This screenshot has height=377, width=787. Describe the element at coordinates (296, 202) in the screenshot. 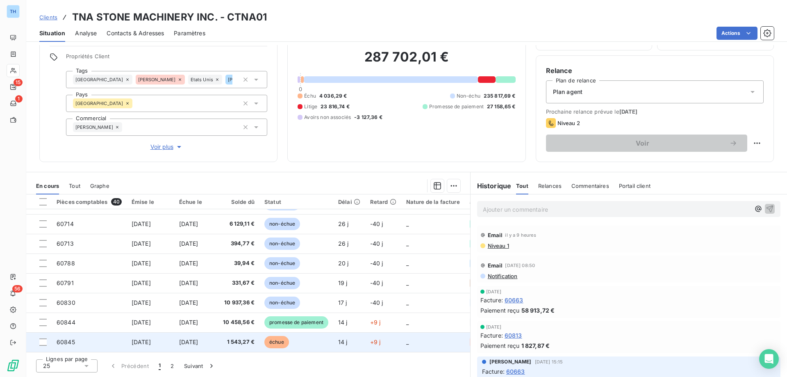

I see `div: Statut` at that location.